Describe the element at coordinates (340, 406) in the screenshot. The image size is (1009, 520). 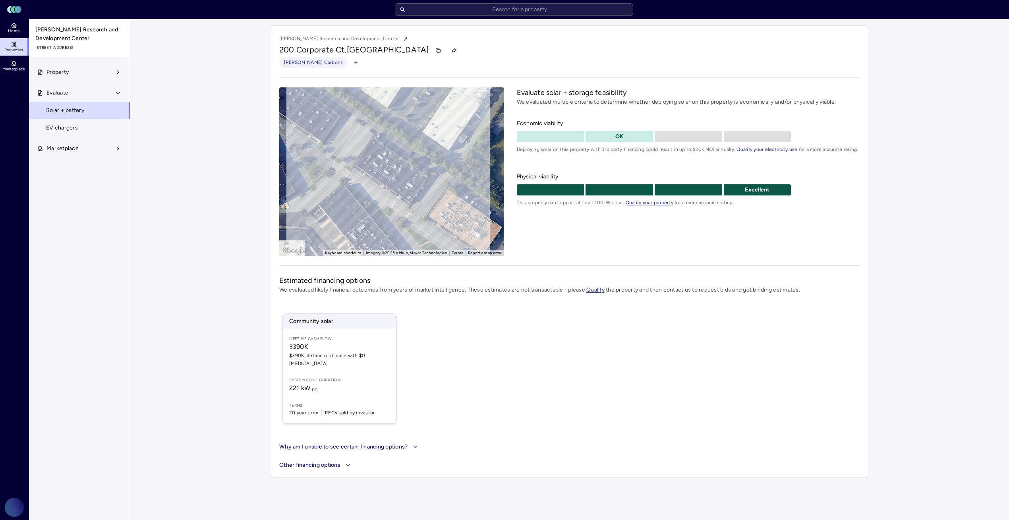
I see `span: Terms` at that location.